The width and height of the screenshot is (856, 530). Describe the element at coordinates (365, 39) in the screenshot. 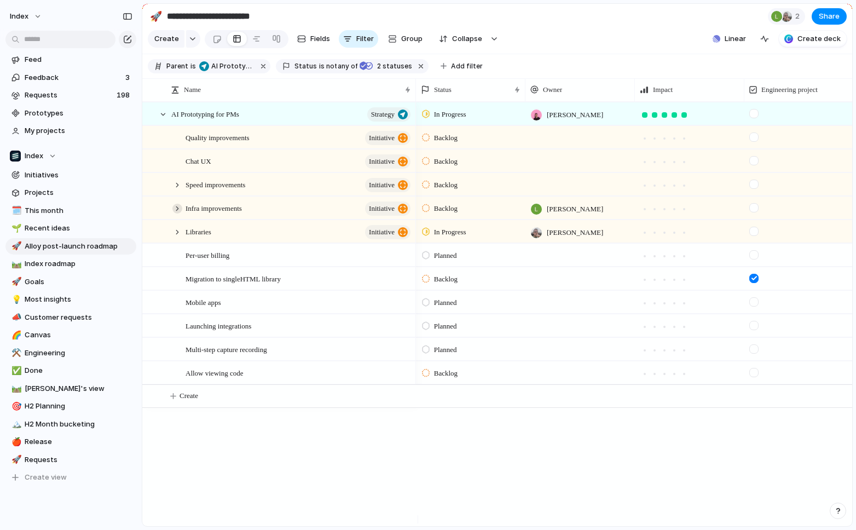

I see `span: Filter` at that location.